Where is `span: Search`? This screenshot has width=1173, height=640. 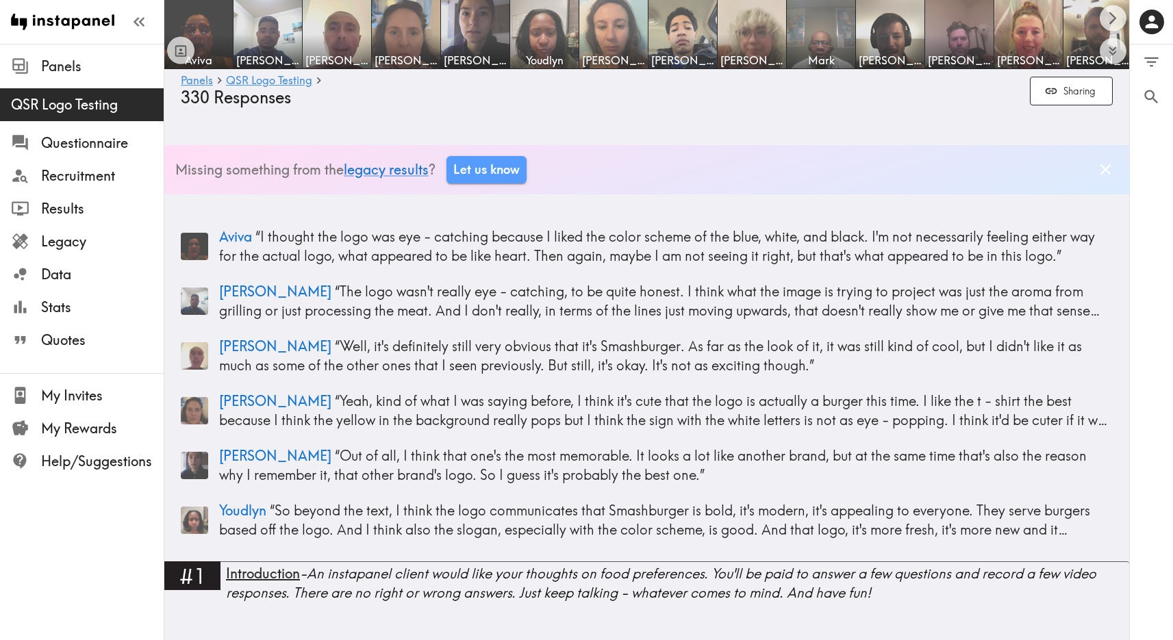 span: Search is located at coordinates (1151, 97).